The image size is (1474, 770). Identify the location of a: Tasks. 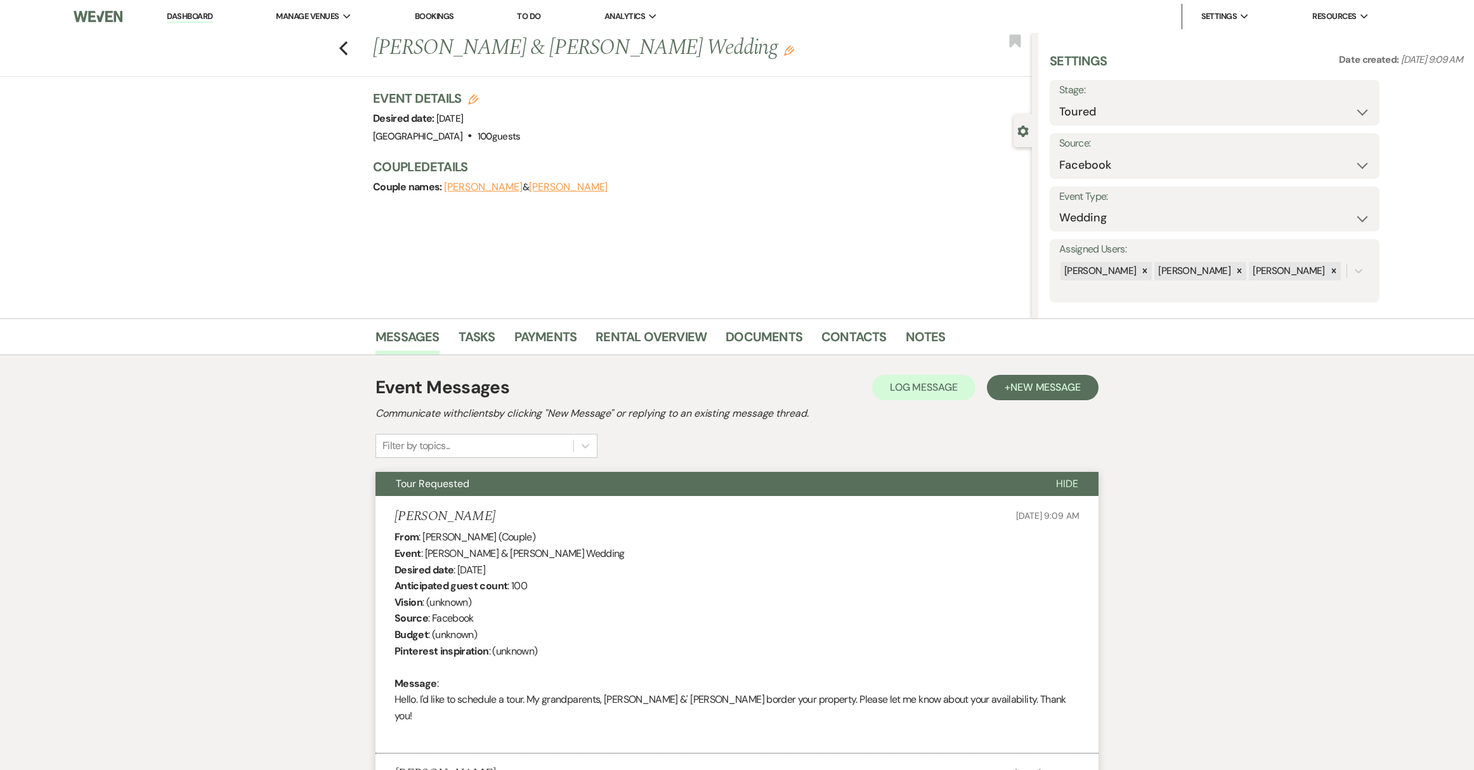
(477, 341).